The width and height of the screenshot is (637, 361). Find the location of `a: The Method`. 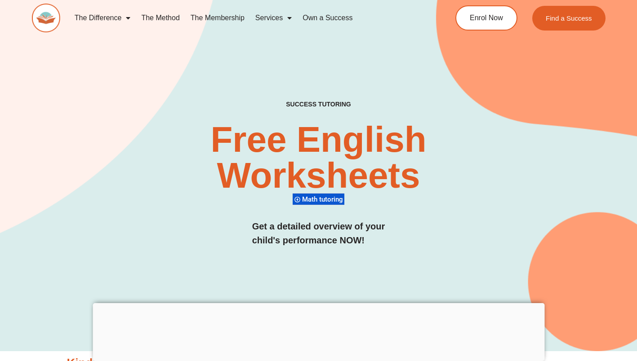

a: The Method is located at coordinates (160, 18).